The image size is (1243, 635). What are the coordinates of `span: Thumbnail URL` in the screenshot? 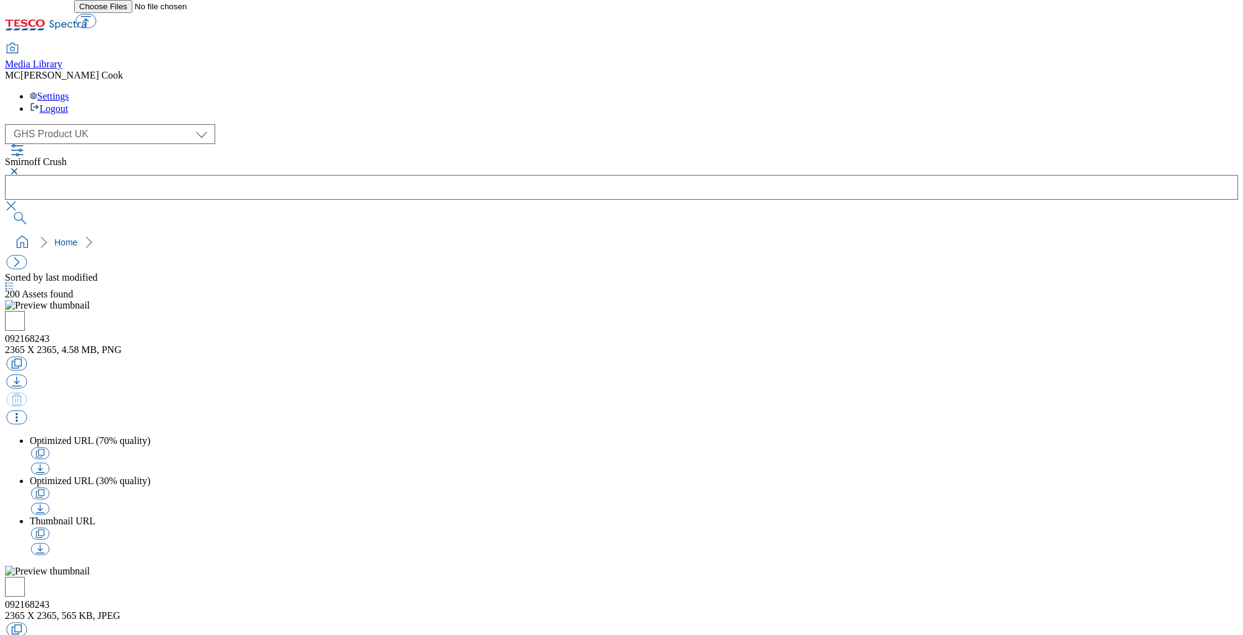 It's located at (62, 521).